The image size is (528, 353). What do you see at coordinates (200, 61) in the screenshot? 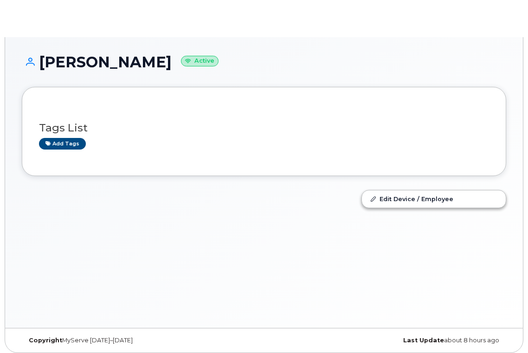
I see `small: Active` at bounding box center [200, 61].